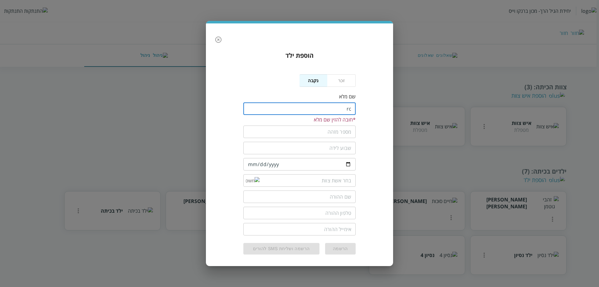 The height and width of the screenshot is (287, 599). What do you see at coordinates (299, 148) in the screenshot?
I see `input: שבוע לידה` at bounding box center [299, 148].